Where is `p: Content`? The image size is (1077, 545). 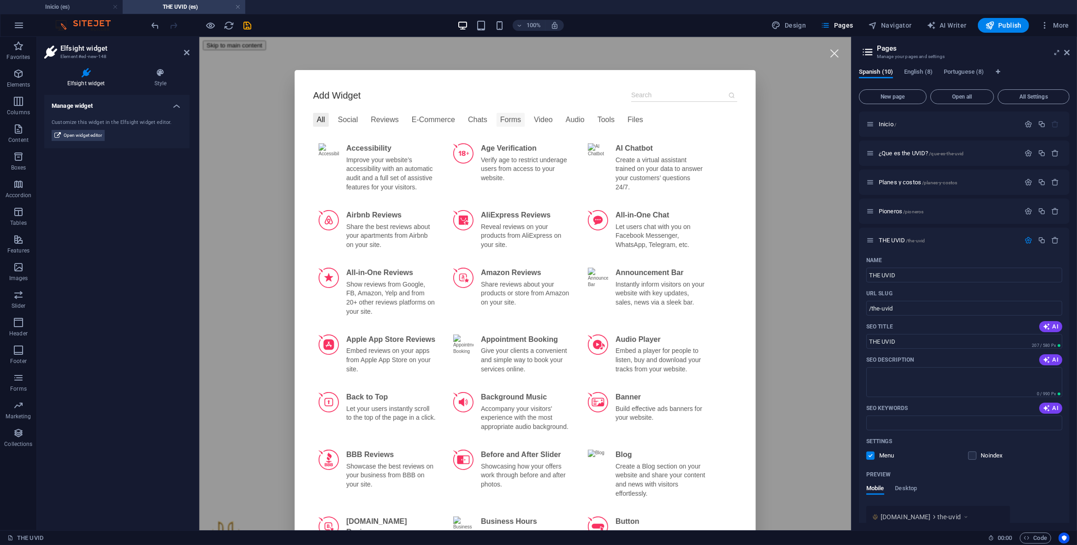 p: Content is located at coordinates (18, 140).